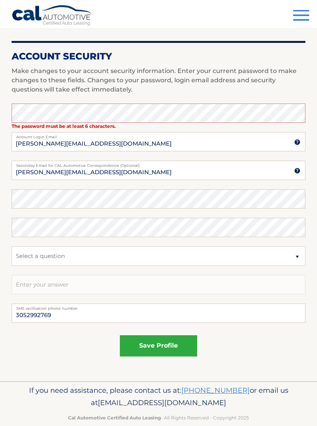 The height and width of the screenshot is (426, 317). What do you see at coordinates (158, 81) in the screenshot?
I see `p: Make changes to your account security information. Enter your current password to make changes to...` at bounding box center [158, 81].